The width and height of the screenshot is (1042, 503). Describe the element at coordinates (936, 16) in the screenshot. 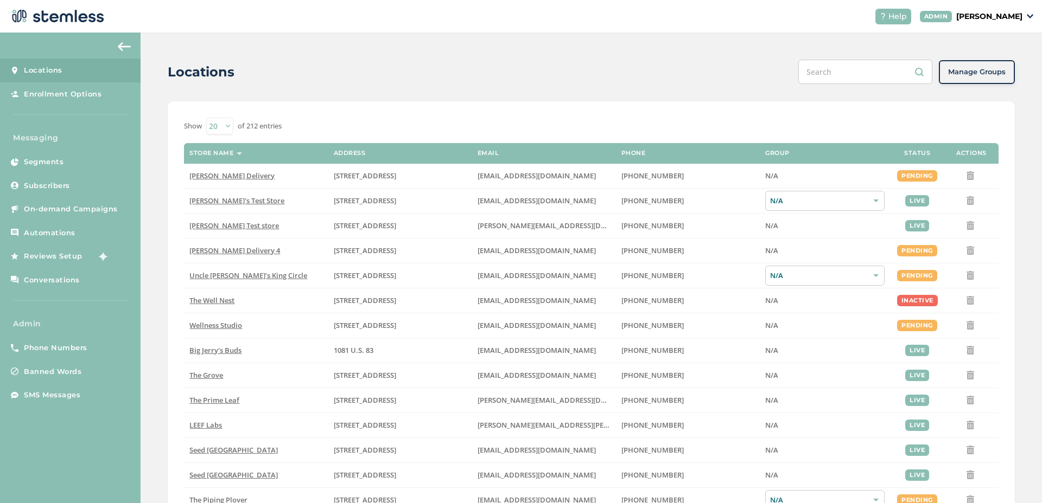

I see `div: ADMIN` at that location.